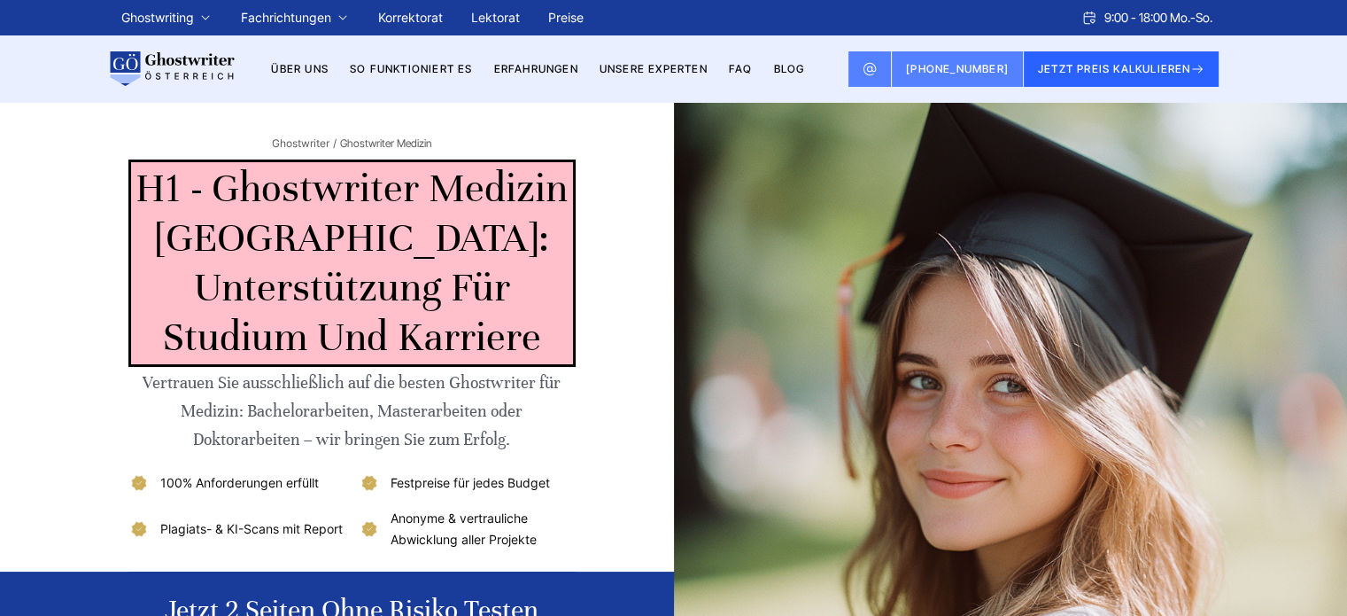  I want to click on img: Schedule, so click(1089, 18).